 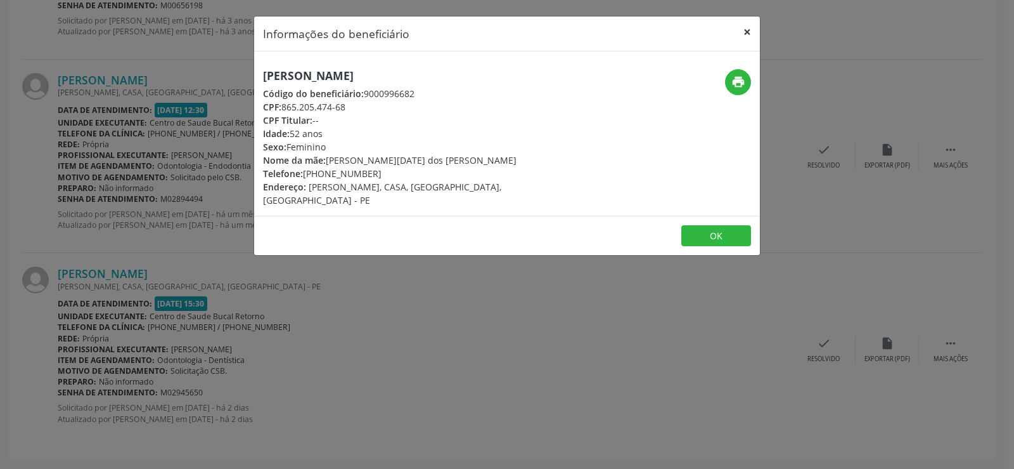 What do you see at coordinates (283, 173) in the screenshot?
I see `span: Telefone:` at bounding box center [283, 173].